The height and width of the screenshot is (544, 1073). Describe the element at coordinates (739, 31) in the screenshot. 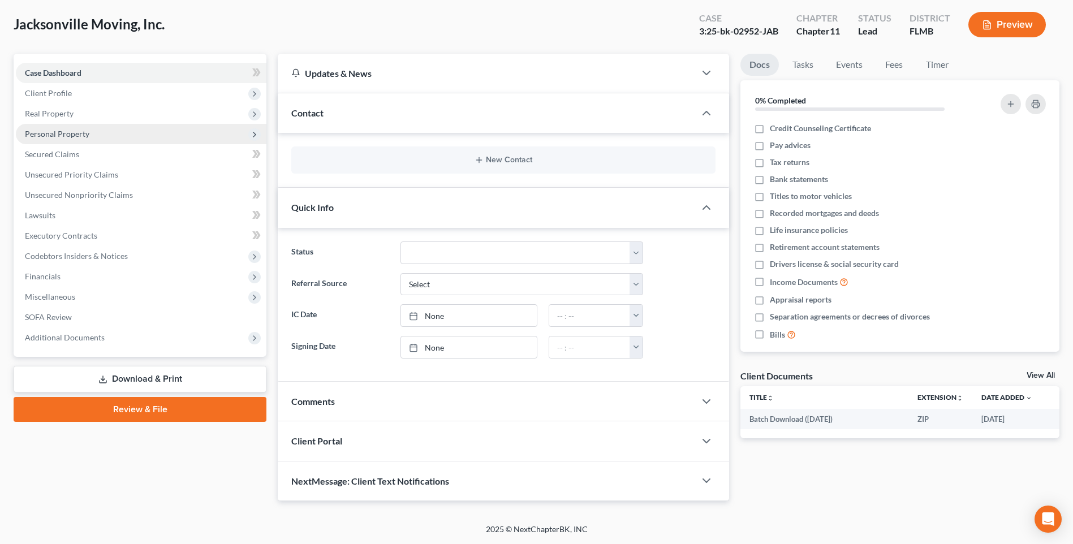

I see `div: 3:25-bk-02952-JAB` at that location.